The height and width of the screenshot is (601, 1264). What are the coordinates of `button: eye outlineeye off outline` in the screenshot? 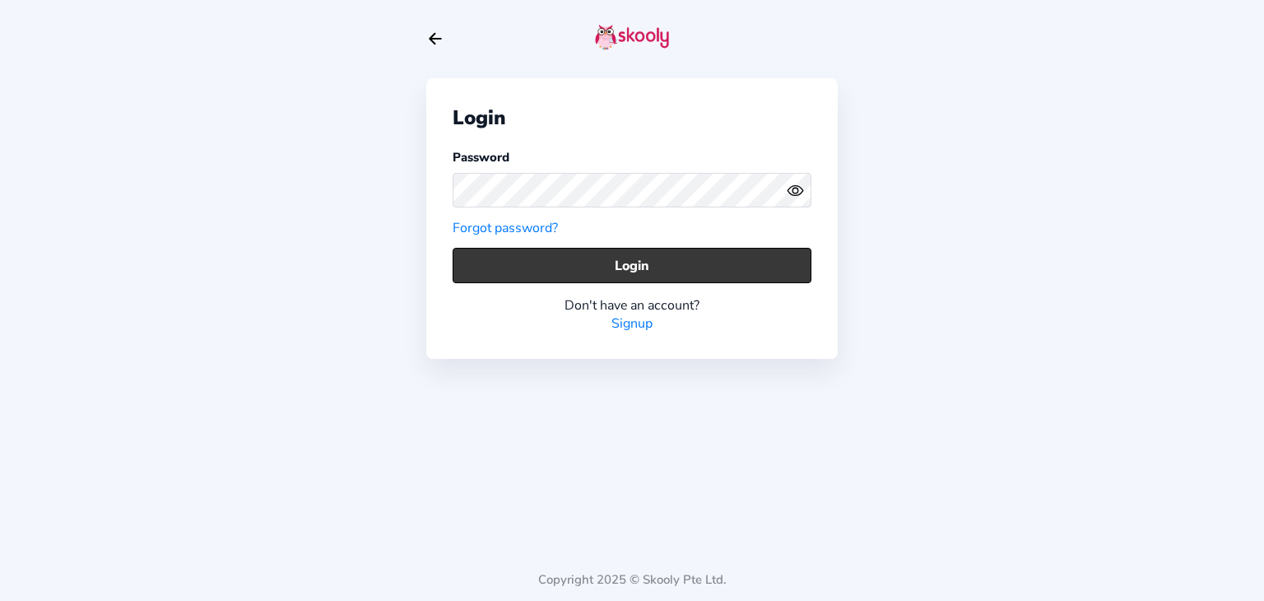 It's located at (799, 190).